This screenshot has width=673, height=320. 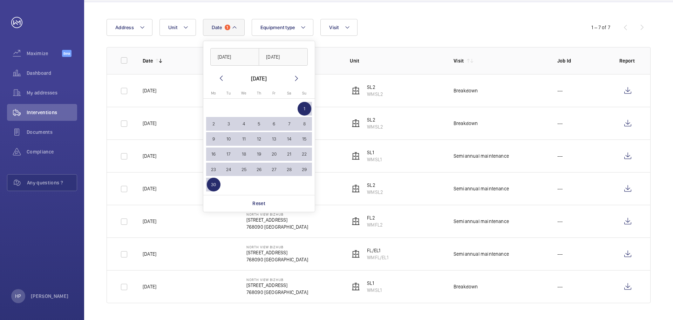 I want to click on p: WMFL/EL1, so click(x=378, y=257).